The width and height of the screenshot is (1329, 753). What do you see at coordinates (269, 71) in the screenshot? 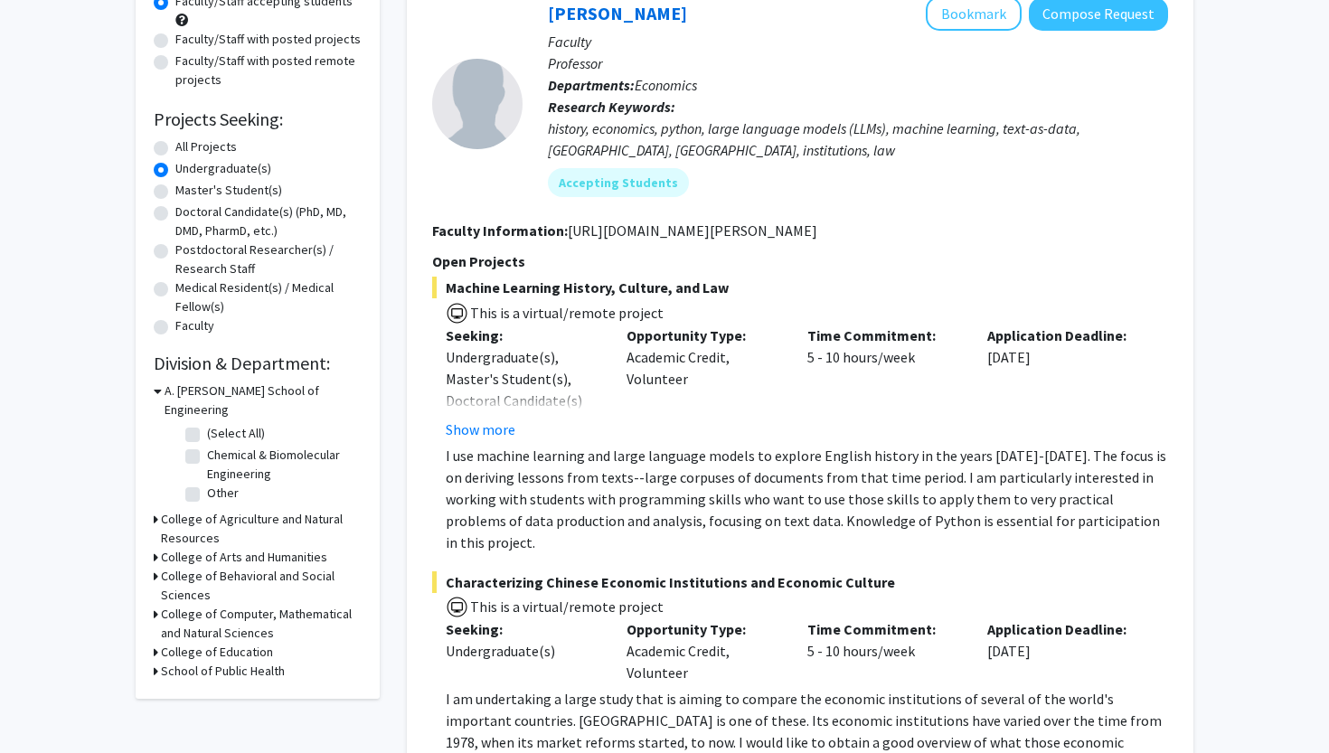
I see `label: Faculty/Staff with posted remote projects` at bounding box center [269, 71].